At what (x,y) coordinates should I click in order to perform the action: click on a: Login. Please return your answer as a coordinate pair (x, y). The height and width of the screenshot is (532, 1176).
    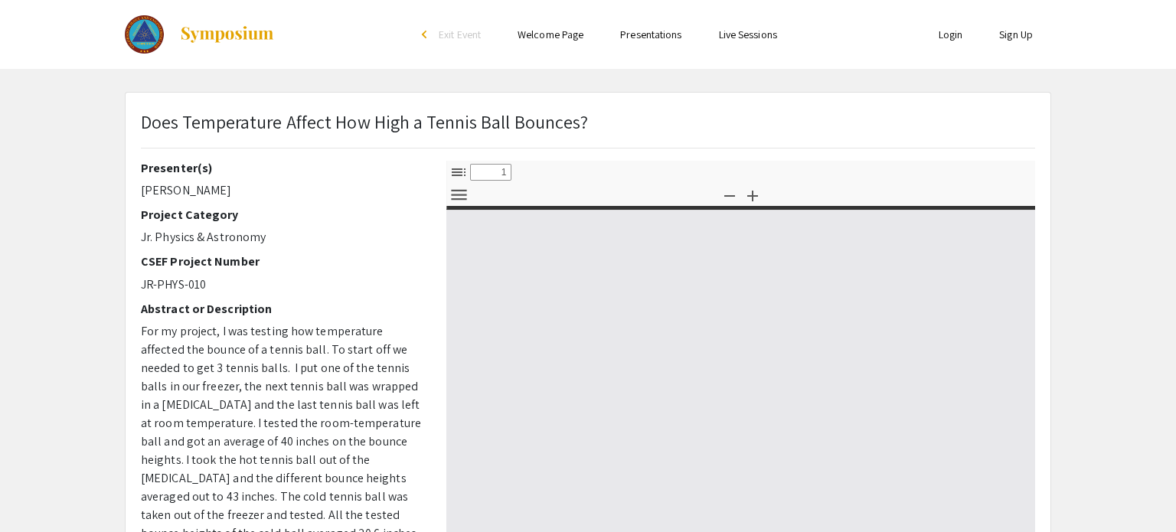
    Looking at the image, I should click on (951, 34).